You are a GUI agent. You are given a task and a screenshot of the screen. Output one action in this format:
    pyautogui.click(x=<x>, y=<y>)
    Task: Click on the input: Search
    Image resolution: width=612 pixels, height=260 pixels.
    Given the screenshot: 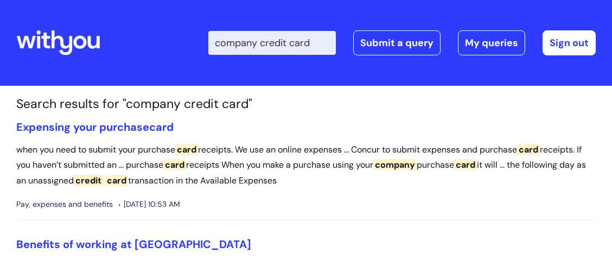 What is the action you would take?
    pyautogui.click(x=272, y=43)
    